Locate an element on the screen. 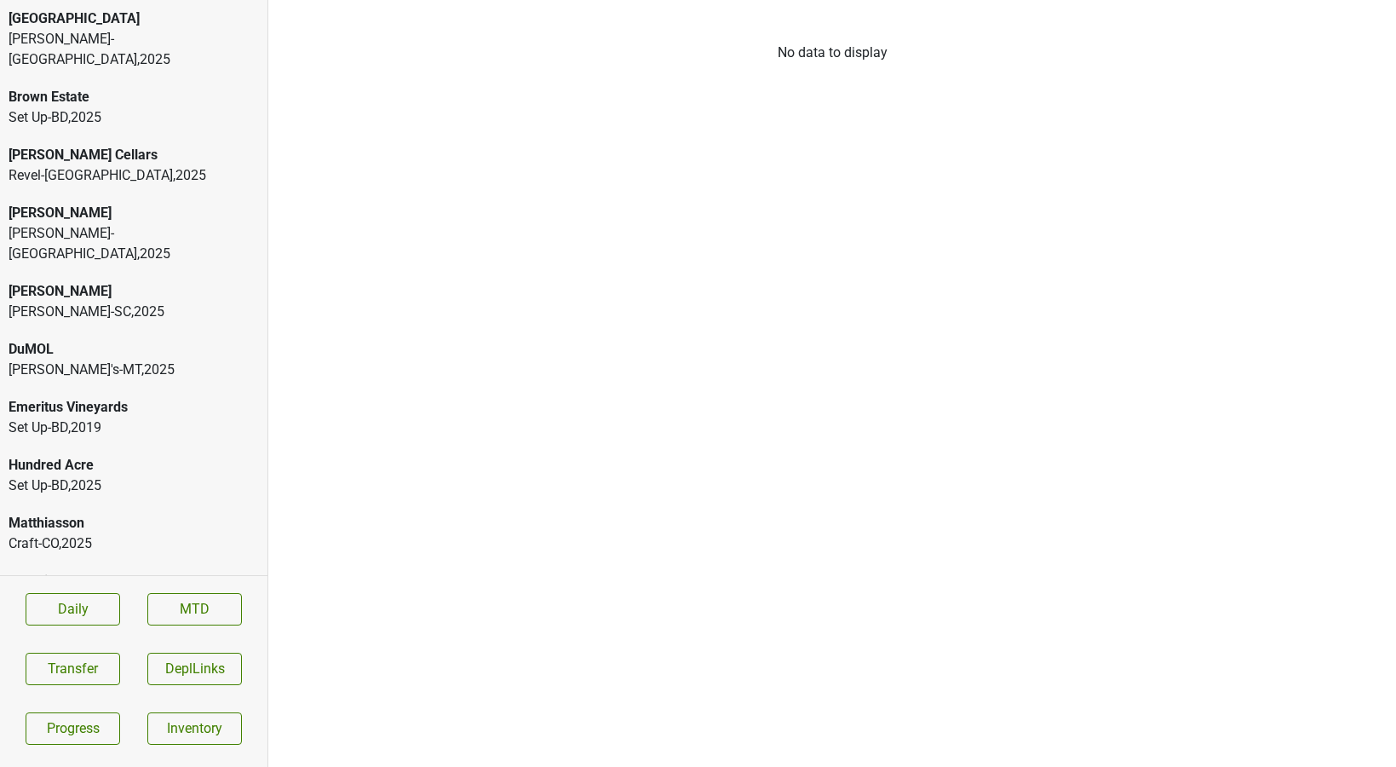 This screenshot has height=767, width=1396. button: DeplLinks is located at coordinates (194, 669).